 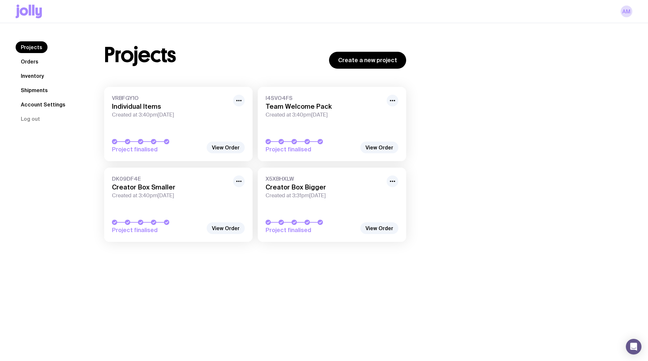 What do you see at coordinates (634, 347) in the screenshot?
I see `div: Open Intercom Messenger` at bounding box center [634, 347].